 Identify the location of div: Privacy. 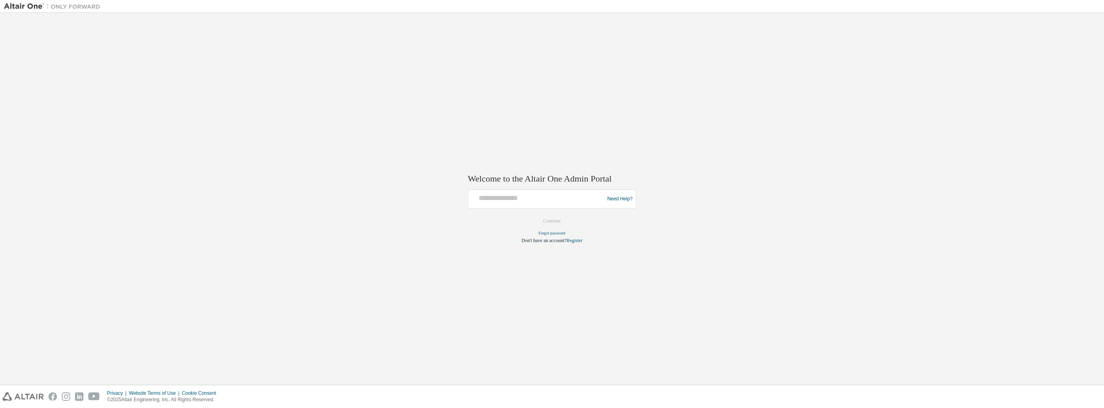
(118, 393).